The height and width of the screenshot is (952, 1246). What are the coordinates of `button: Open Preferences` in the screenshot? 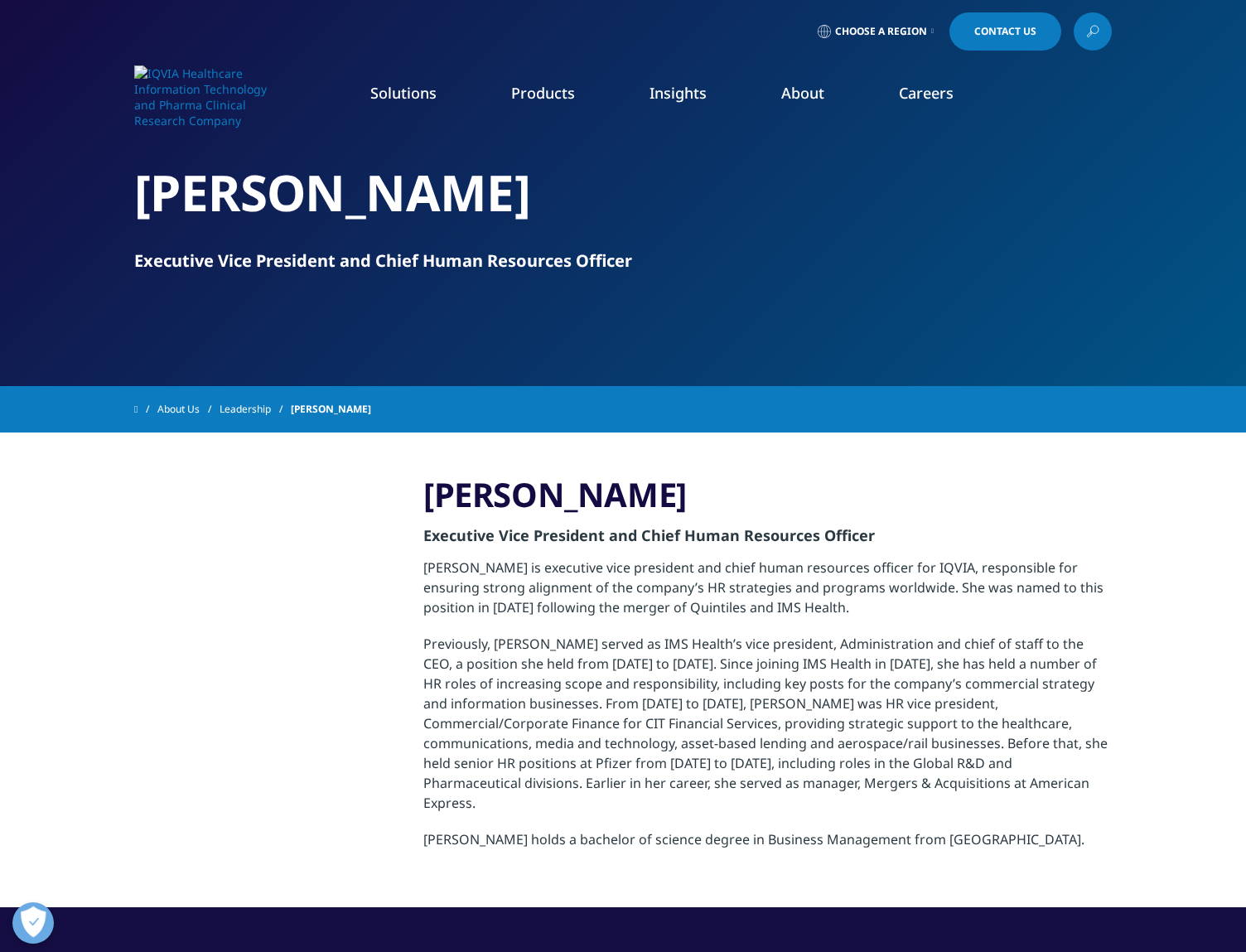 It's located at (33, 923).